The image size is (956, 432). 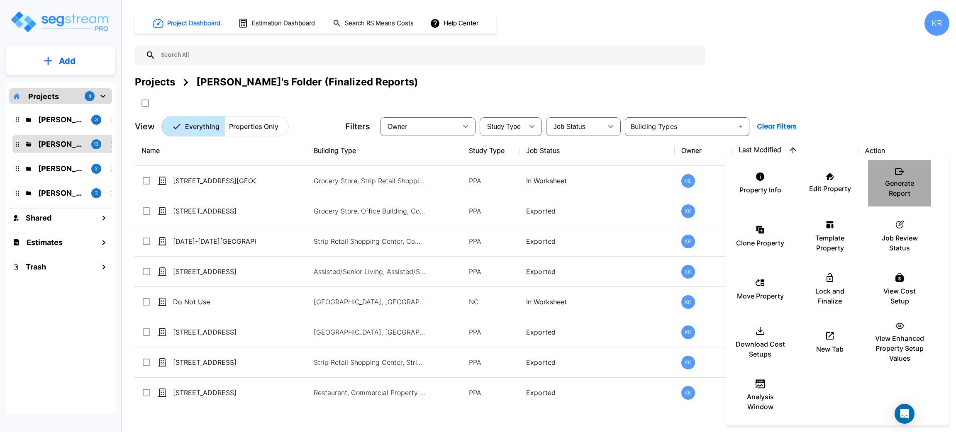 I want to click on p: Edit Property, so click(x=830, y=189).